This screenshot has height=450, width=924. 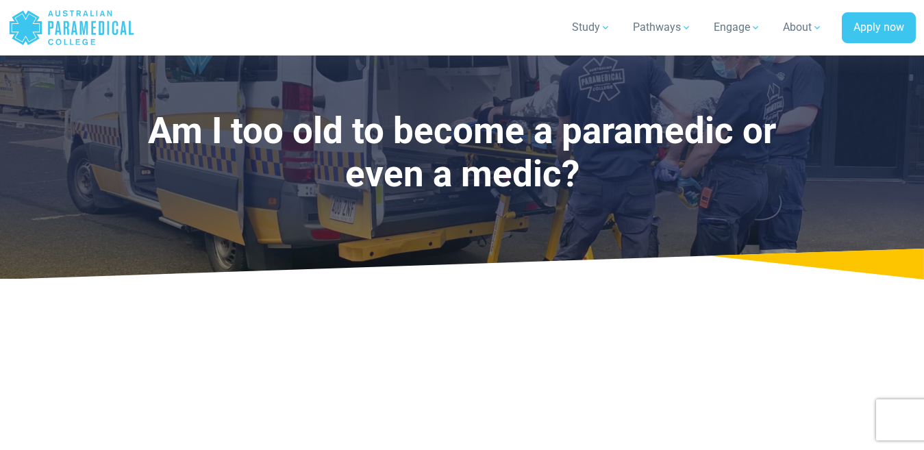 I want to click on a: Apply now, so click(x=879, y=28).